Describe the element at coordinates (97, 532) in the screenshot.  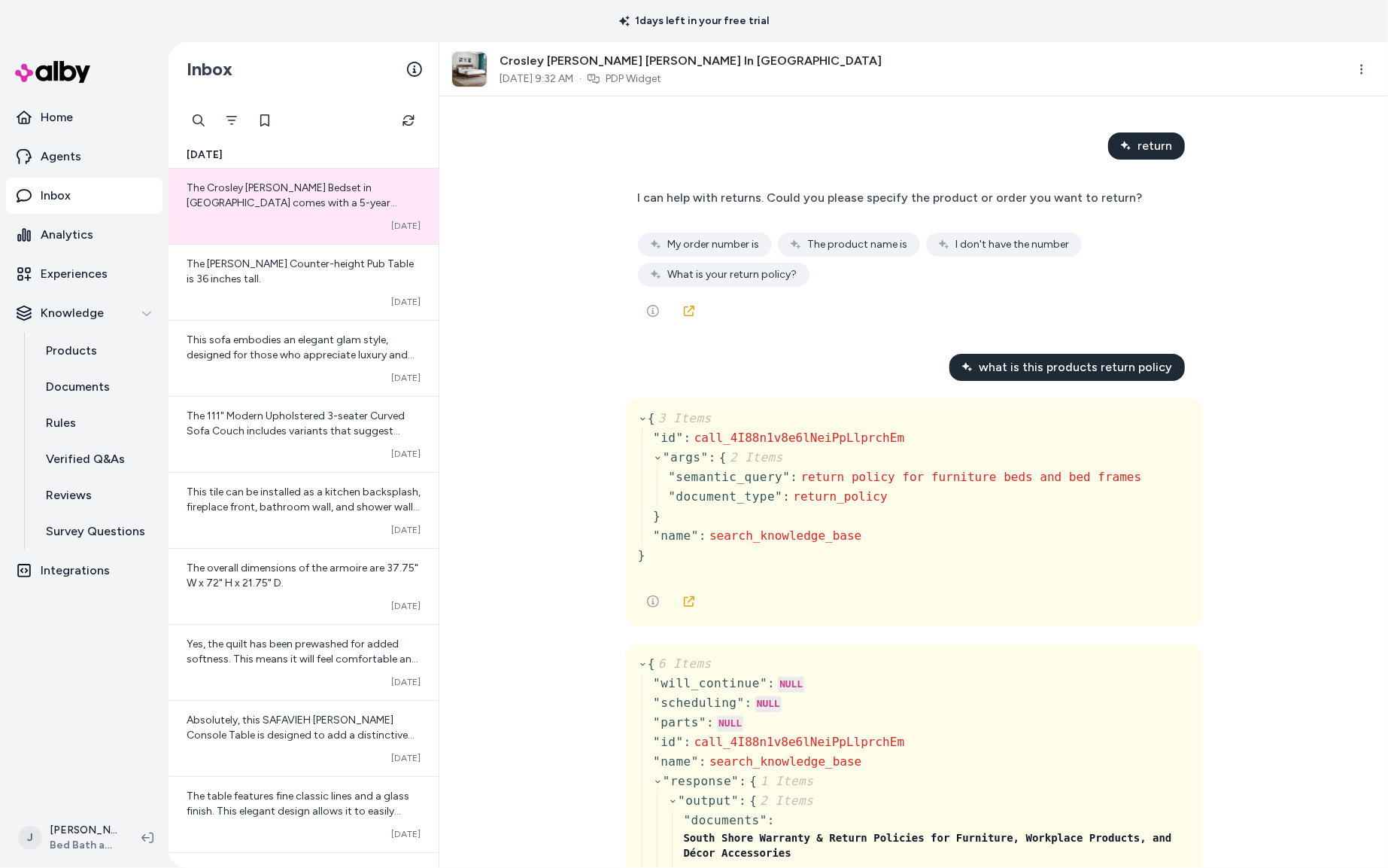
I see `a: Survey Questions` at that location.